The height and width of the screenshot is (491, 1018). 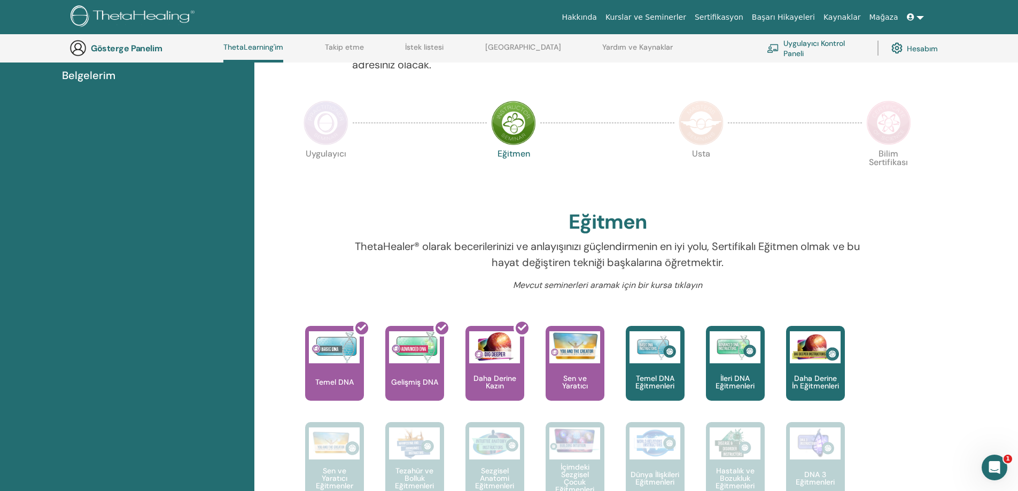 What do you see at coordinates (646, 17) in the screenshot?
I see `font: Kurslar ve Seminerler` at bounding box center [646, 17].